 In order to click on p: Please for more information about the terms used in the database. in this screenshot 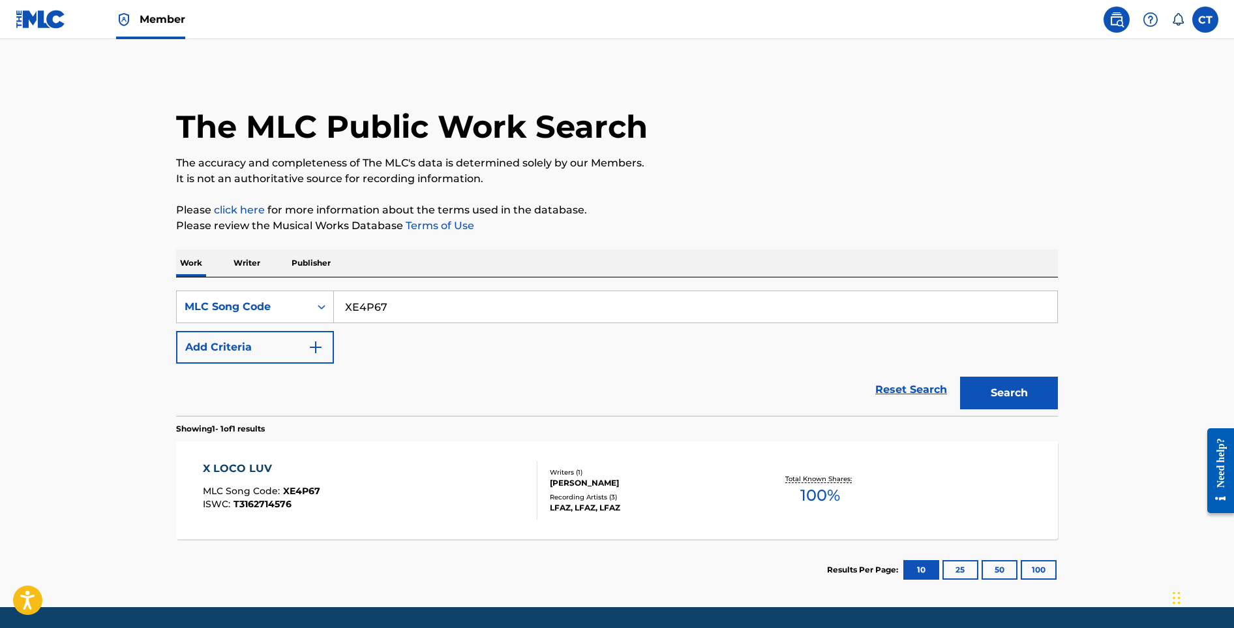, I will do `click(617, 210)`.